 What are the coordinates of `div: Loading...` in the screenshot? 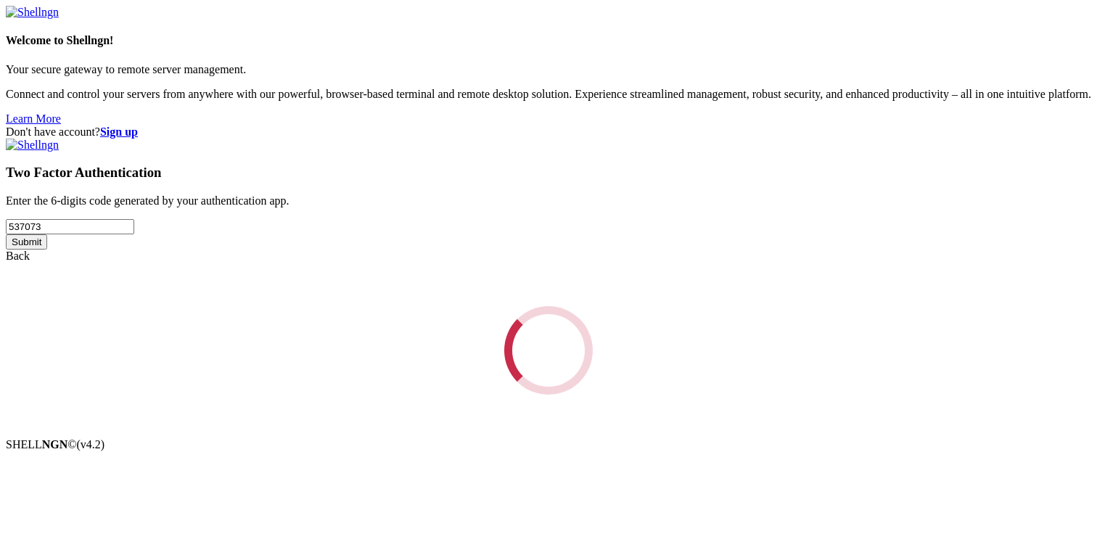 It's located at (548, 350).